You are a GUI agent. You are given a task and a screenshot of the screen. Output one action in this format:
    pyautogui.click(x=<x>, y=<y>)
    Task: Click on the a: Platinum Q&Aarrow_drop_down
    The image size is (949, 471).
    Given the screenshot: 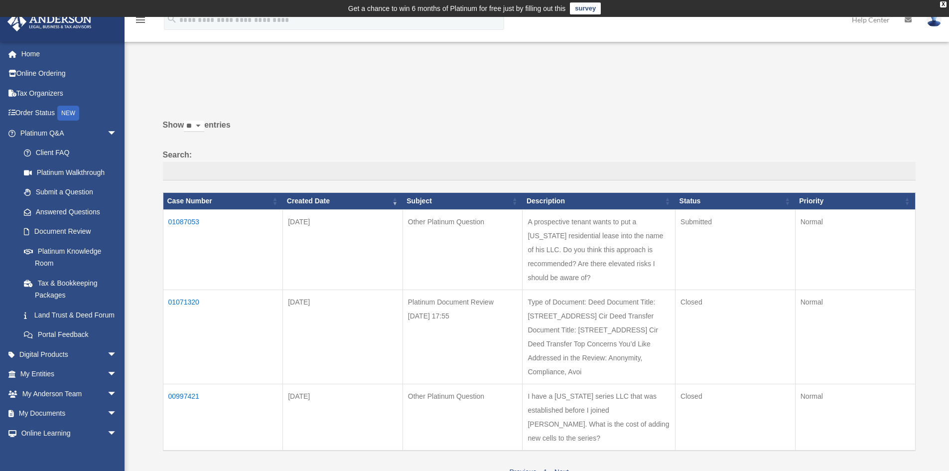 What is the action you would take?
    pyautogui.click(x=67, y=133)
    